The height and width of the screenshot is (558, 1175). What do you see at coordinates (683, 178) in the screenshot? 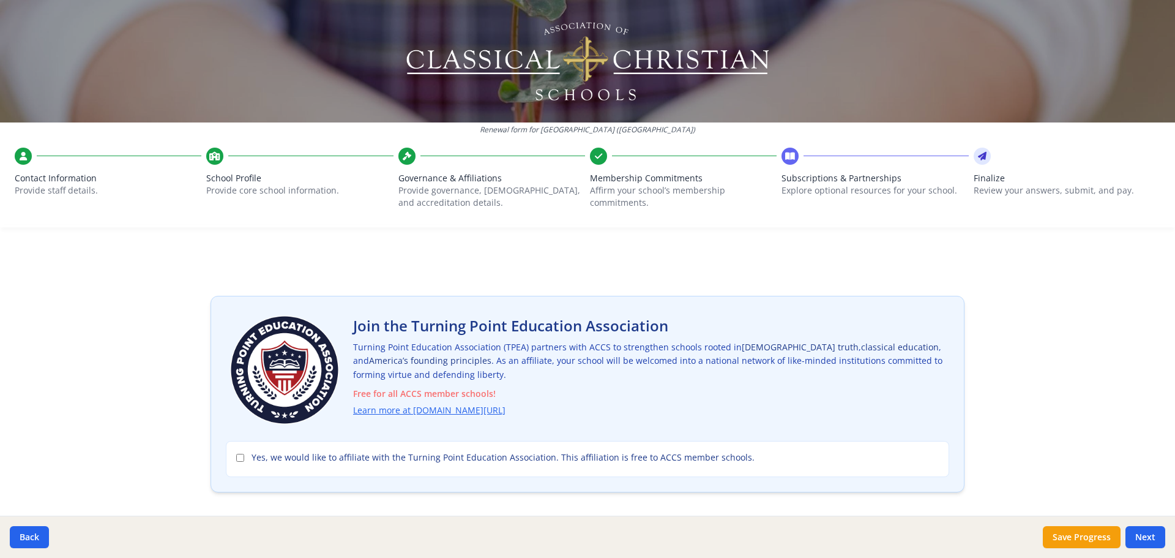
I see `span: Membership Commitments` at bounding box center [683, 178].